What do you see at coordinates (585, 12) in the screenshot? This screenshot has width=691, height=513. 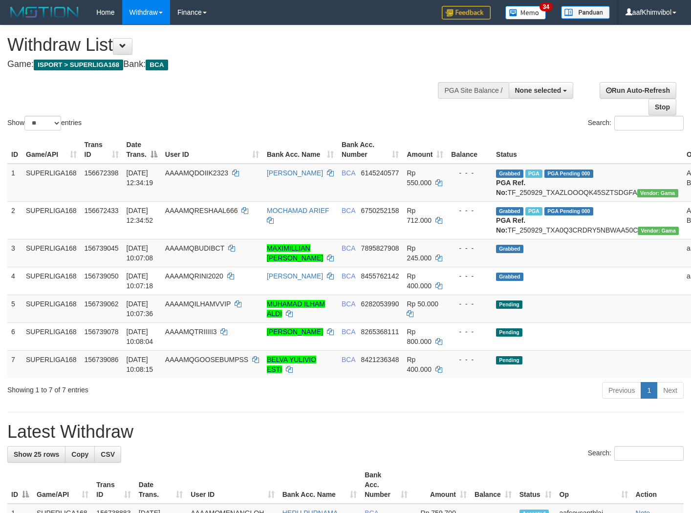 I see `img: panduan.png` at bounding box center [585, 12].